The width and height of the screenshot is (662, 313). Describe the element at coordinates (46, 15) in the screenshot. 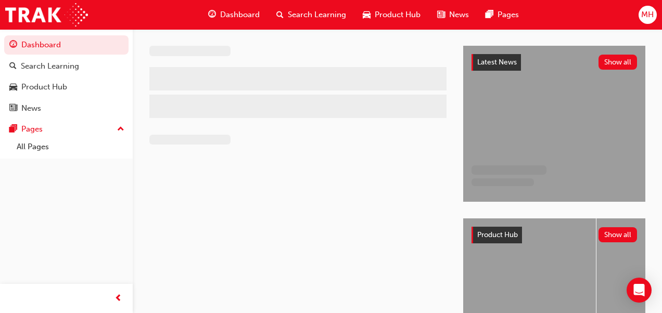

I see `img: Trak` at that location.